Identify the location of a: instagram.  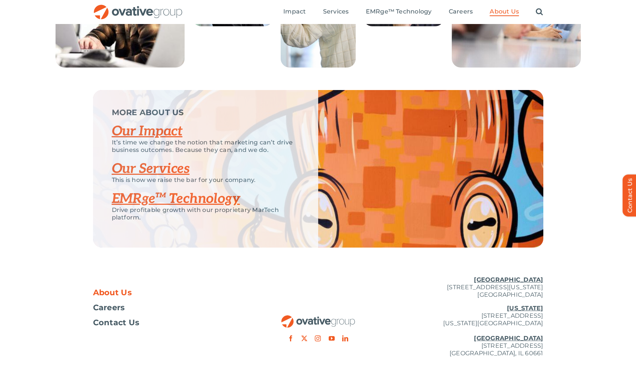
(318, 339).